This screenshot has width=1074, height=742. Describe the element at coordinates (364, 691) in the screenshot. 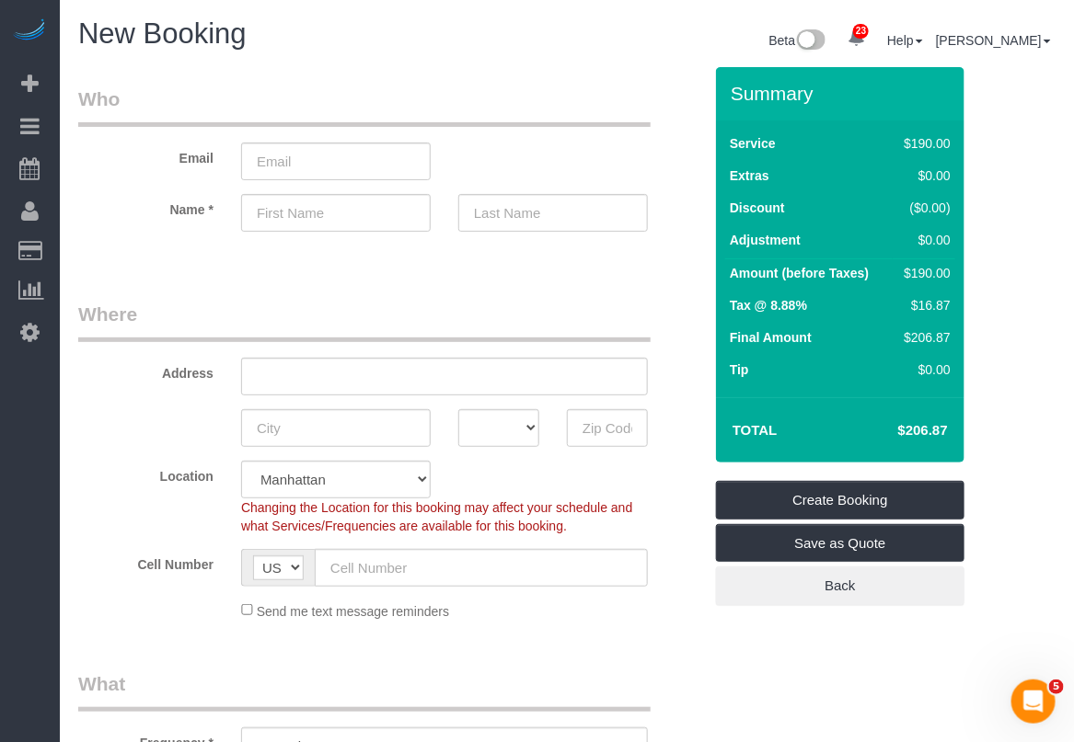

I see `legend: What` at that location.